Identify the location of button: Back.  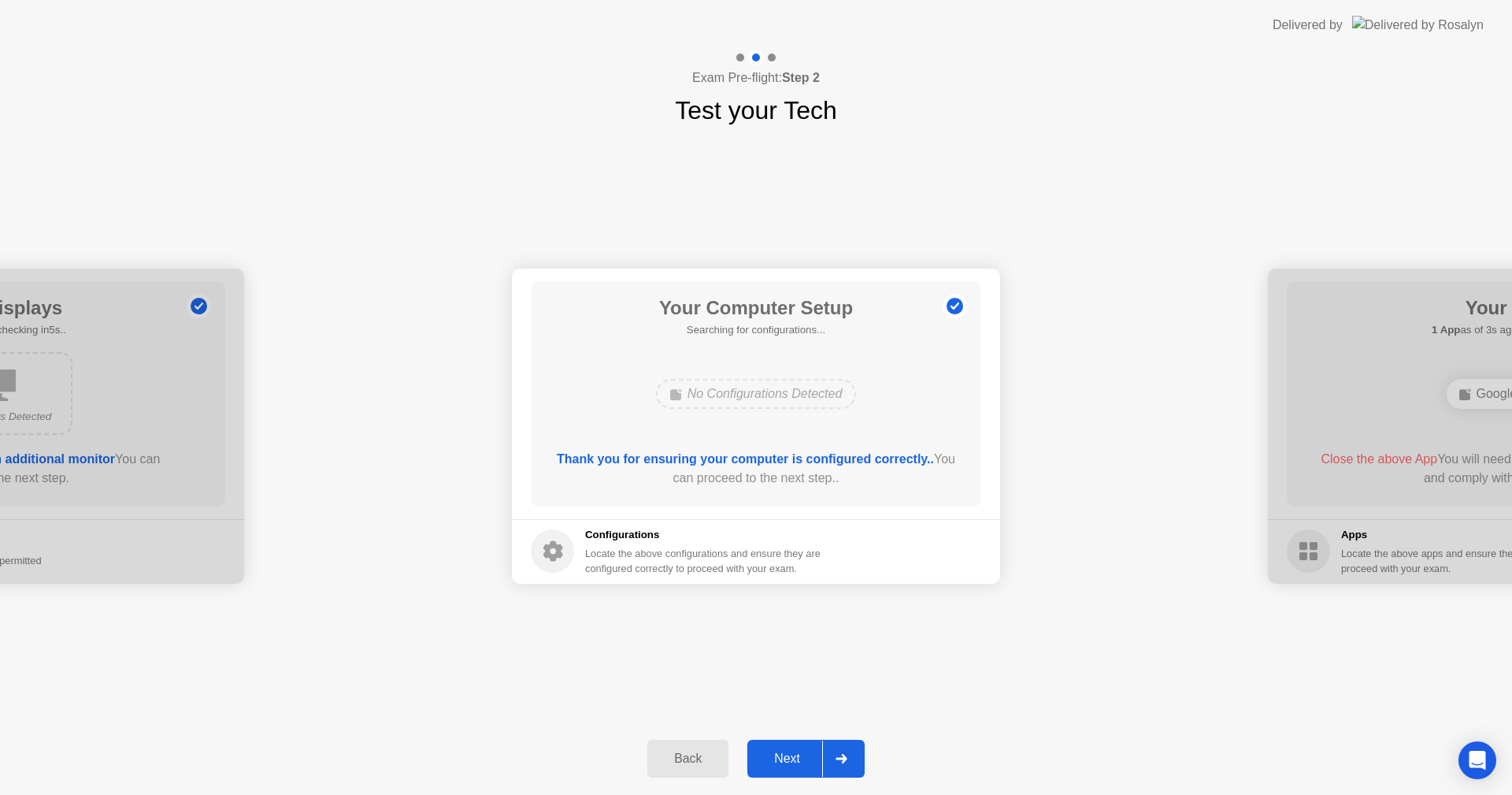
(687, 759).